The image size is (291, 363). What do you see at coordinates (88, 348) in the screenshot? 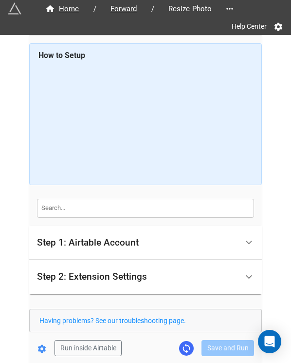
I see `button: Run inside Airtable` at bounding box center [88, 348].